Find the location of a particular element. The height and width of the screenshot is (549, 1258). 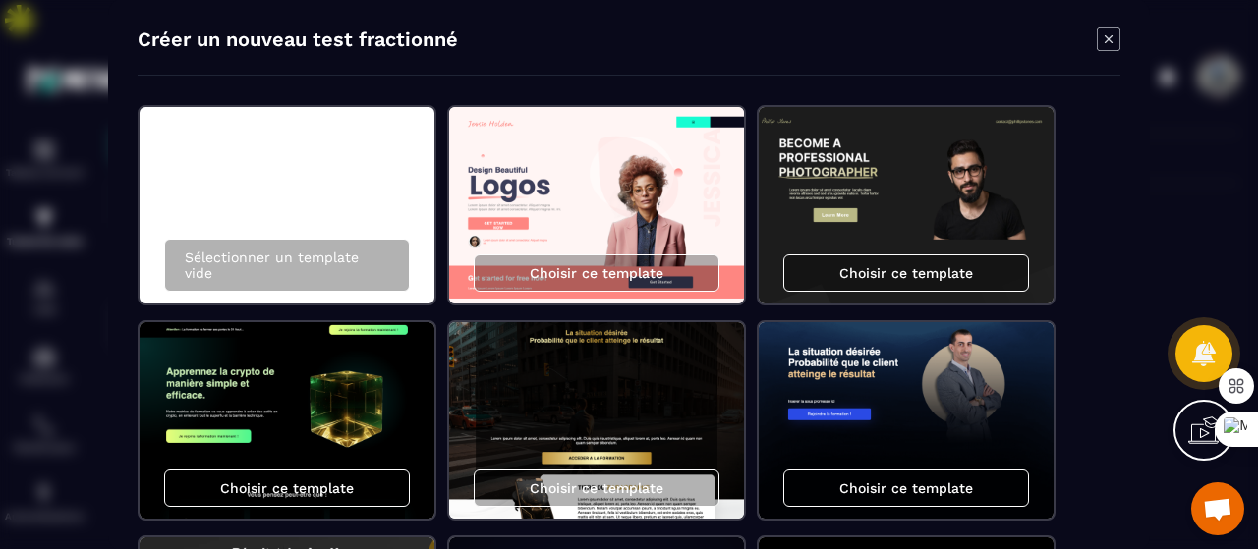

p: Sélectionner un template vide is located at coordinates (287, 265).